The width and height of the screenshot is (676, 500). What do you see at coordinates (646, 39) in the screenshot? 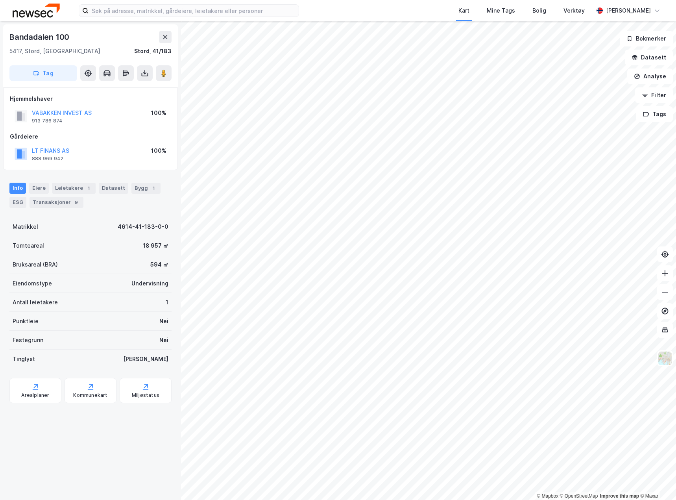
I see `button: Bokmerker` at bounding box center [646, 39].